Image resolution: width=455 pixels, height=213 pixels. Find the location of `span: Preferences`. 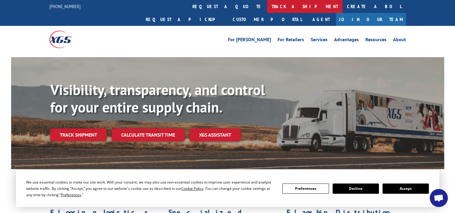

span: Preferences is located at coordinates (71, 195).